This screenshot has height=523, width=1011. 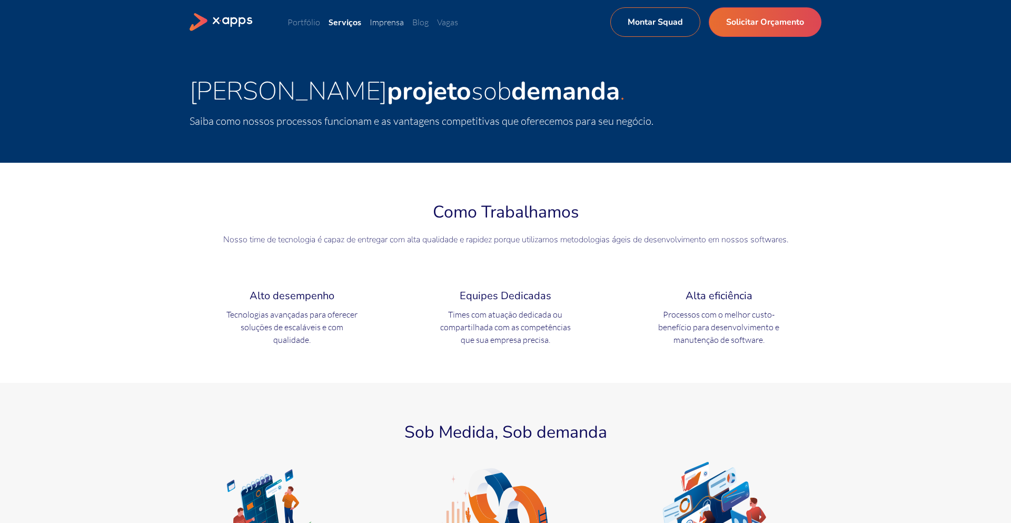 I want to click on a: Solicitar Orçamento, so click(x=765, y=22).